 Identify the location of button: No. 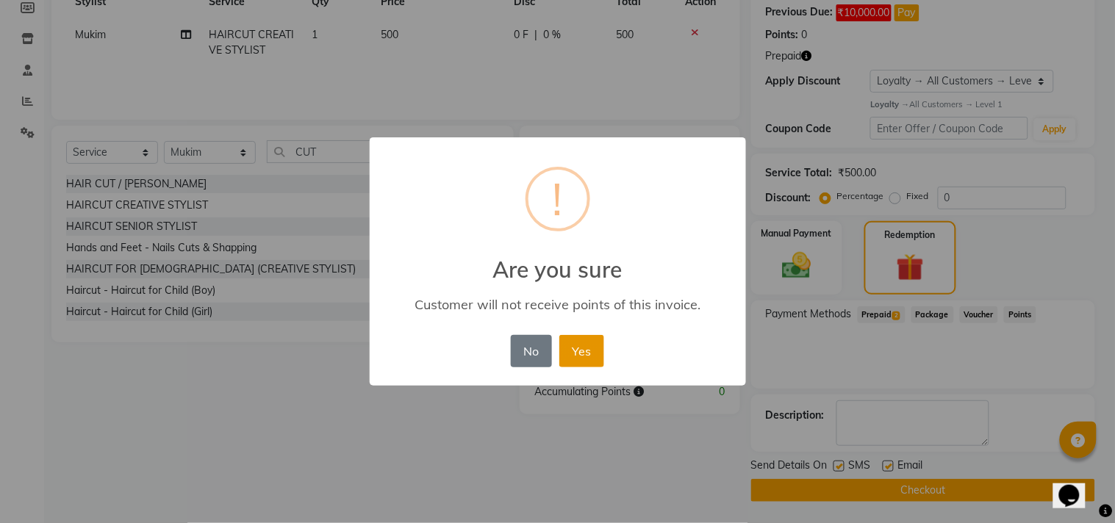
(531, 351).